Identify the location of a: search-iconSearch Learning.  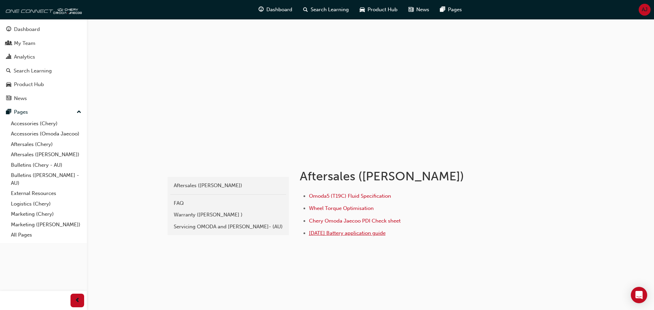
(326, 10).